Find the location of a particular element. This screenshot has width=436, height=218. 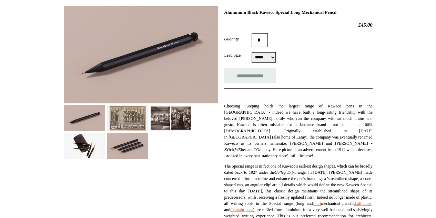

h2: £45.00 is located at coordinates (298, 25).